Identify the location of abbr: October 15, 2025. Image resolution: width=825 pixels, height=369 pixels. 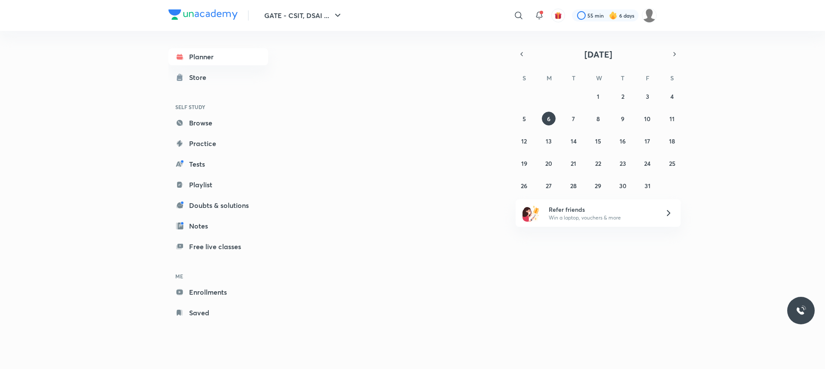
(598, 141).